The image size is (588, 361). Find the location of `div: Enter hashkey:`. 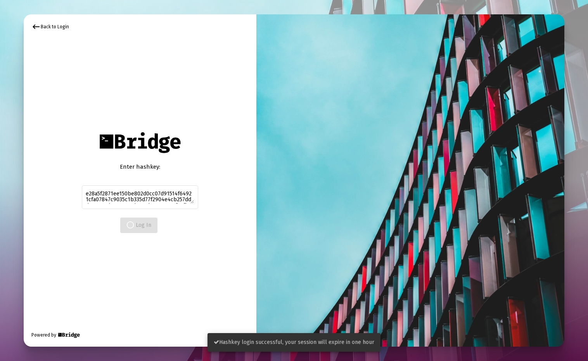

div: Enter hashkey: is located at coordinates (140, 167).